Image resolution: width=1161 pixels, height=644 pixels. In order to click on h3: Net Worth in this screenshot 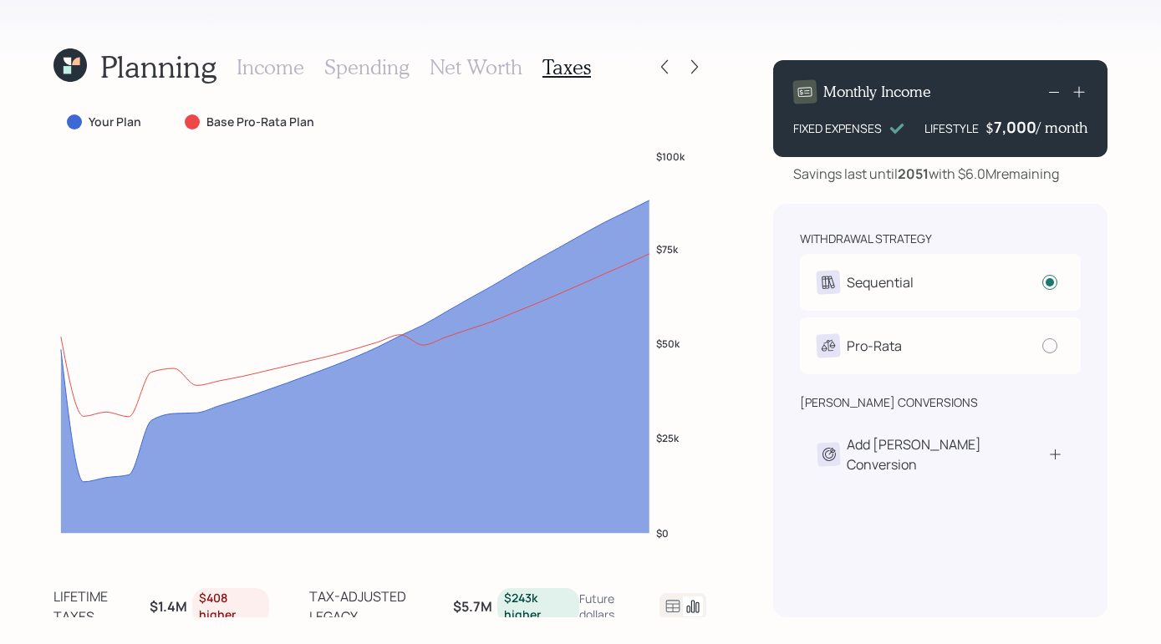, I will do `click(475, 67)`.